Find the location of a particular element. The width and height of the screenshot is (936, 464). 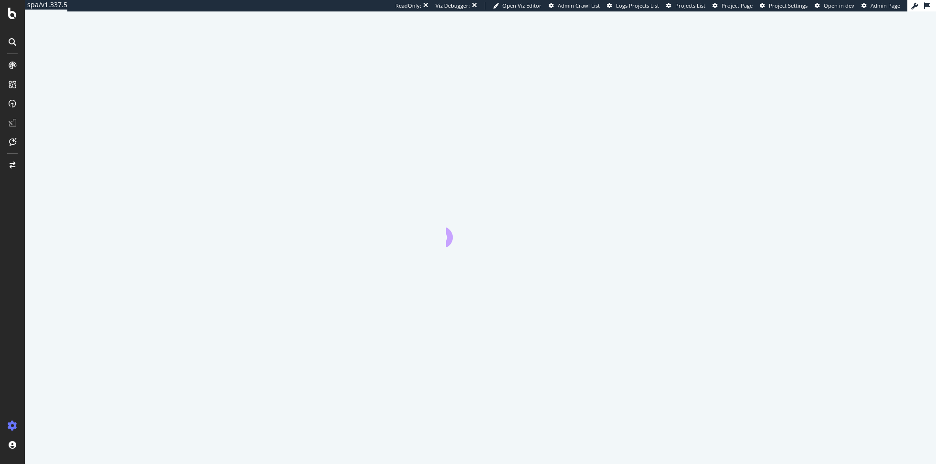

a: Project Page is located at coordinates (732, 6).